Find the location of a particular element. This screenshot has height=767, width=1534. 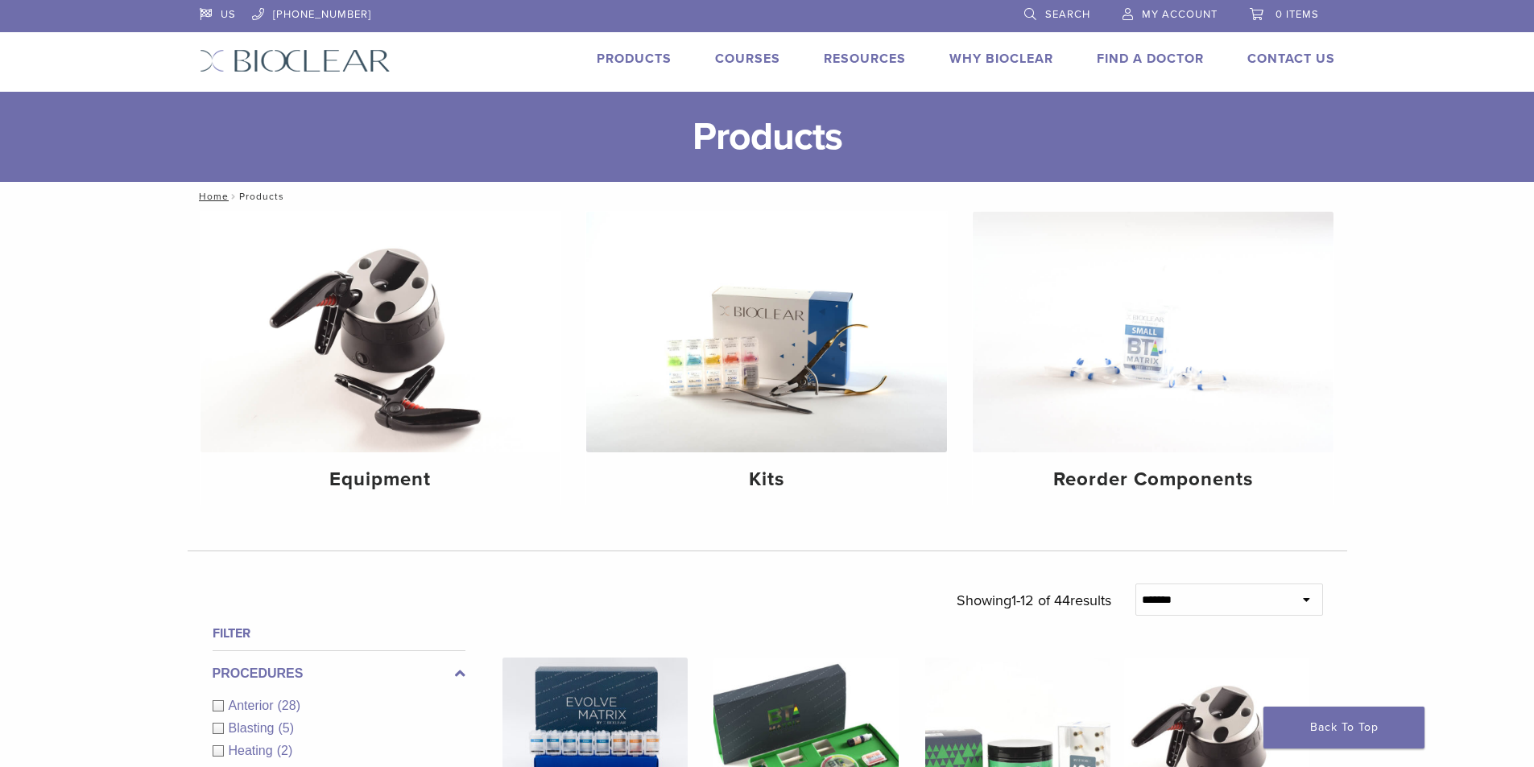

span: Blasting is located at coordinates (254, 728).